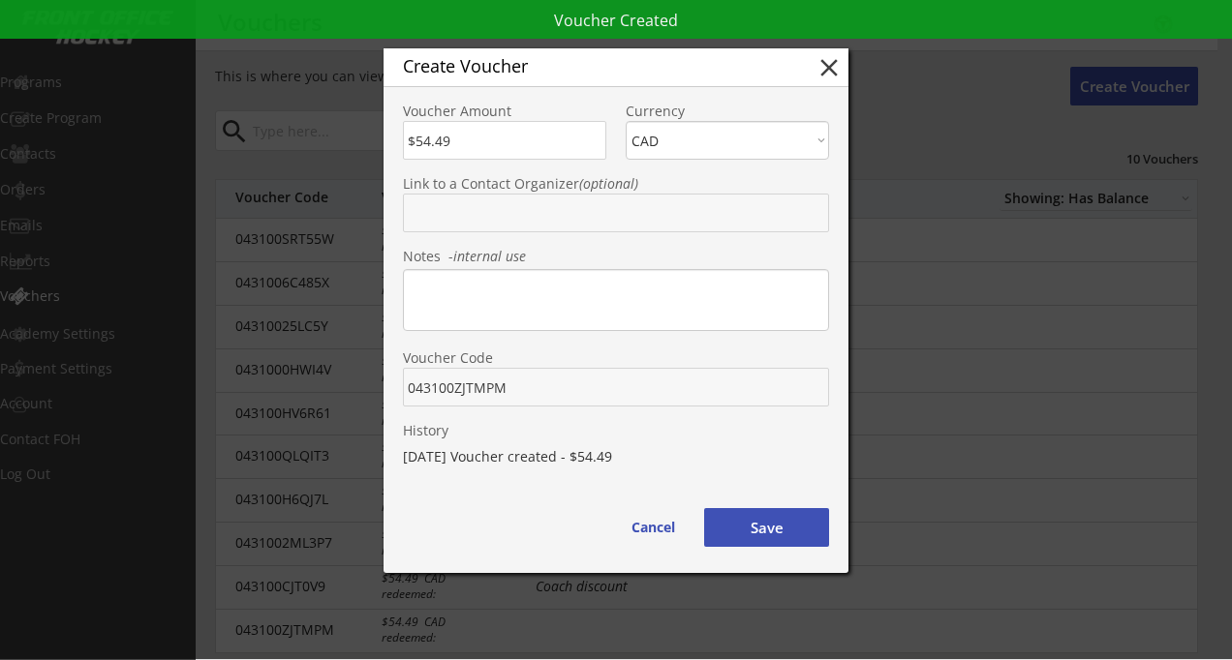  I want to click on div: Notes -, so click(616, 257).